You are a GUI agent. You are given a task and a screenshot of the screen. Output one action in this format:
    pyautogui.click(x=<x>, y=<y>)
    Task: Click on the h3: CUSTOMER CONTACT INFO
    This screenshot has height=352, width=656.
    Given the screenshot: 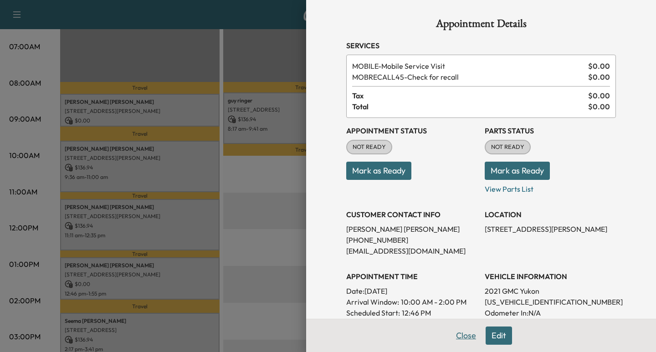 What is the action you would take?
    pyautogui.click(x=412, y=215)
    